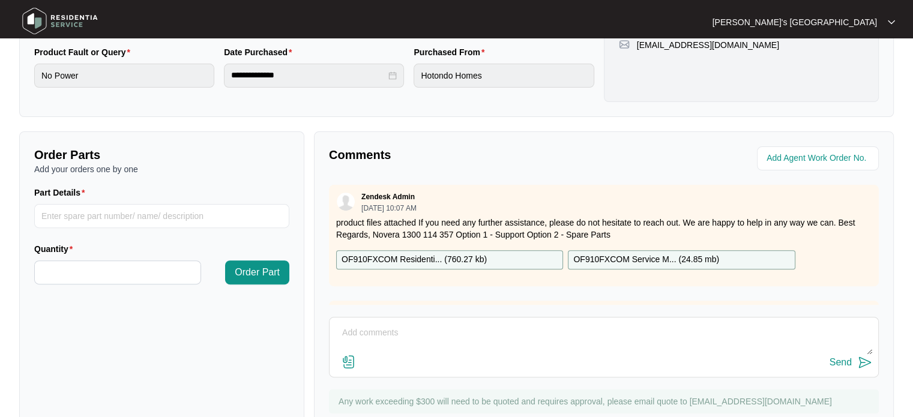 This screenshot has width=913, height=417. I want to click on span: Order Part, so click(257, 273).